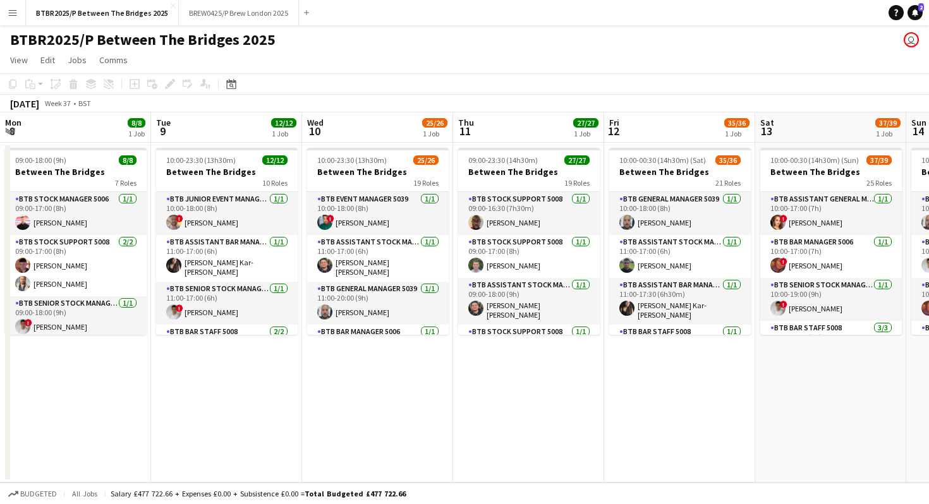  I want to click on span: Jobs, so click(77, 60).